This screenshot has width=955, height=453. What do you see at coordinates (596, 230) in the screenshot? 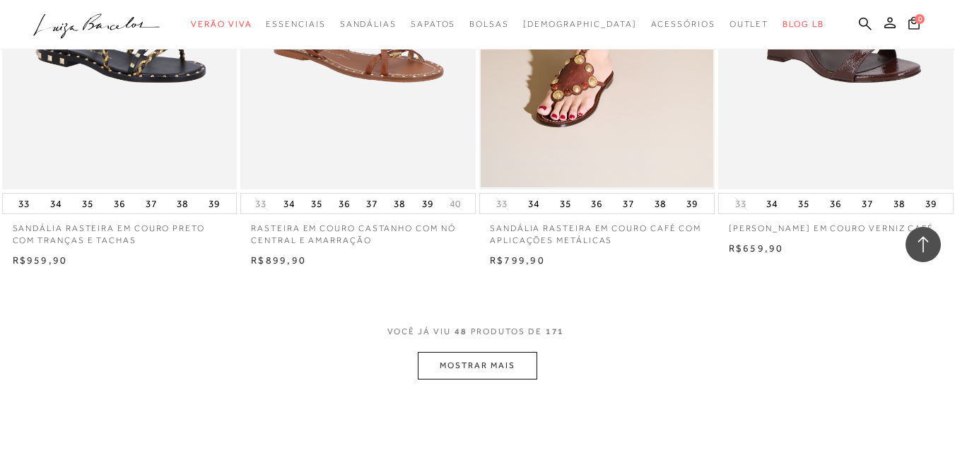
I see `p: SANDÁLIA RASTEIRA EM COURO CAFÉ COM APLICAÇÕES METÁLICAS` at bounding box center [596, 230].